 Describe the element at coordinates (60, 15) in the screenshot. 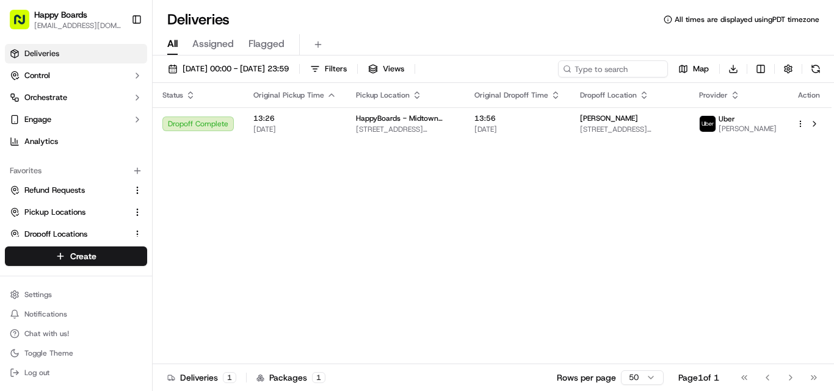

I see `span: Happy Boards` at that location.